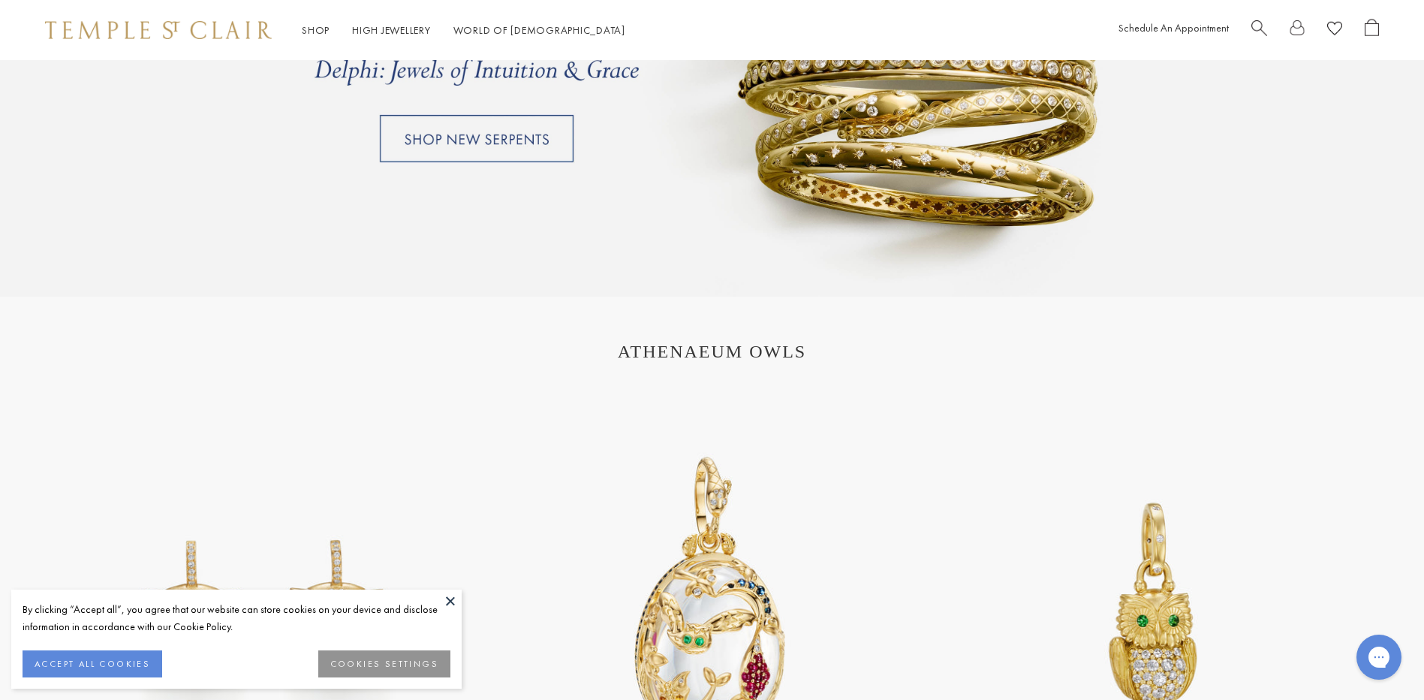 The width and height of the screenshot is (1424, 700). What do you see at coordinates (158, 30) in the screenshot?
I see `img: Temple St. Clair` at bounding box center [158, 30].